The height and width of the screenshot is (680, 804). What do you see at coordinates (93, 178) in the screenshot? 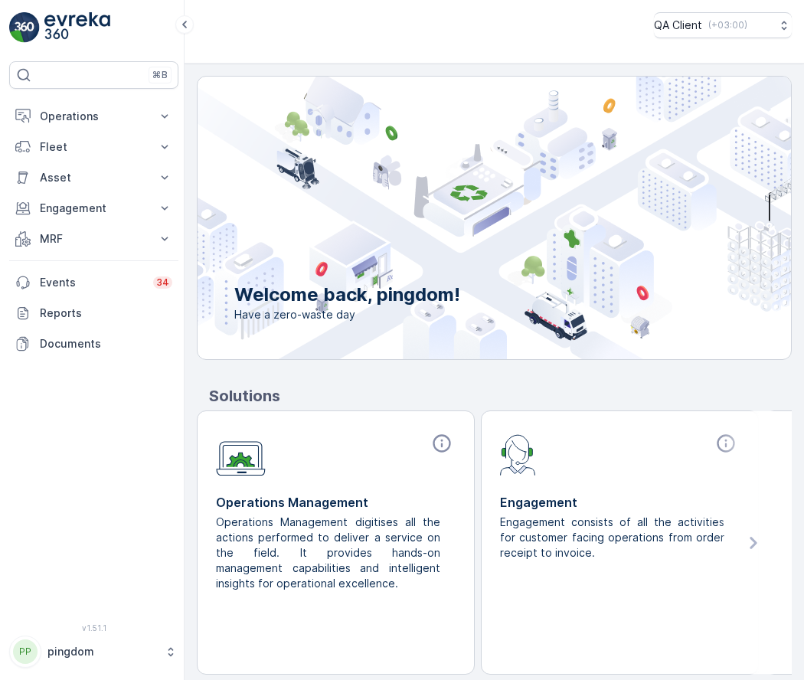
I see `p: Asset` at bounding box center [93, 178].